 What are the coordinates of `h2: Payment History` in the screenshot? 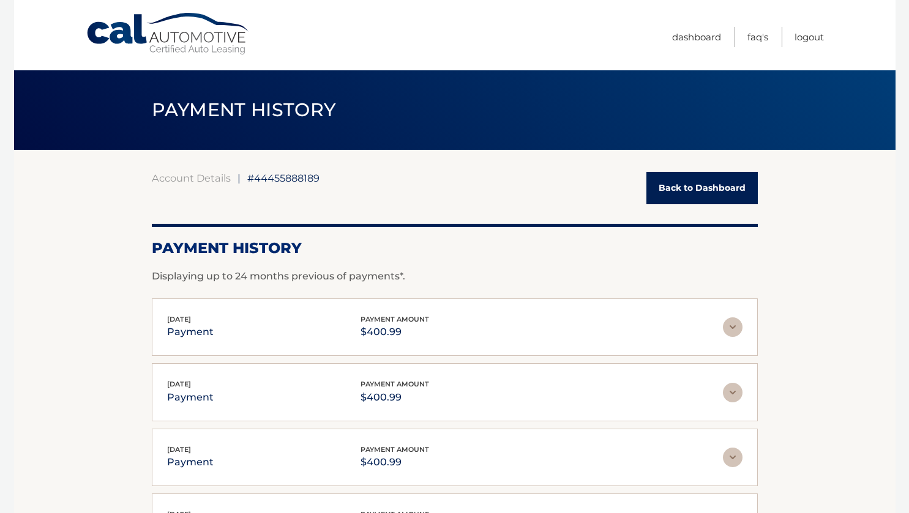 It's located at (455, 248).